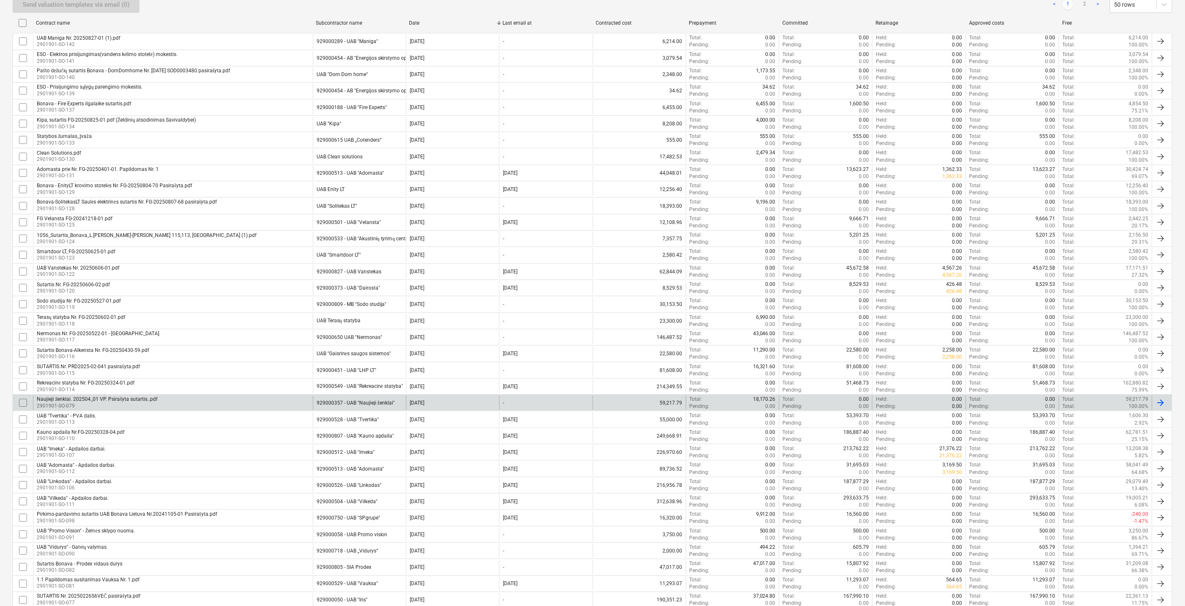 Image resolution: width=1185 pixels, height=606 pixels. Describe the element at coordinates (1139, 71) in the screenshot. I see `p: 2,348.00` at that location.